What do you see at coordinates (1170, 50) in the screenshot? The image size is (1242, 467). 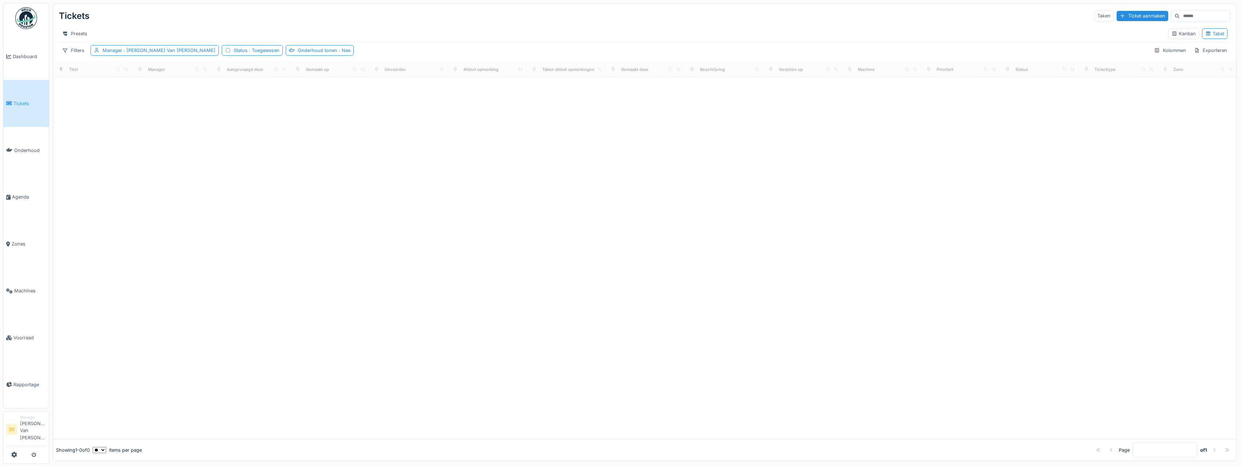 I see `div: Kolommen` at bounding box center [1170, 50].